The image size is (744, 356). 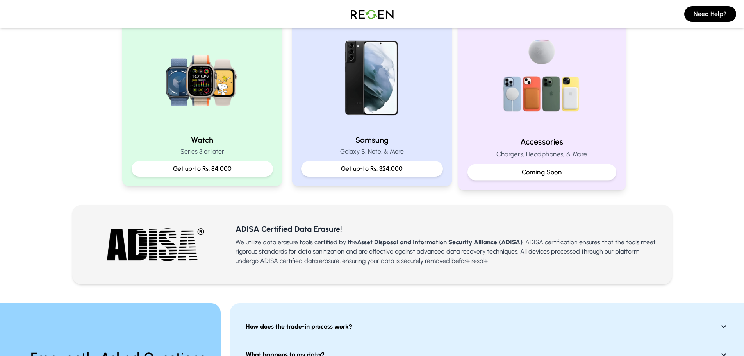 What do you see at coordinates (299, 326) in the screenshot?
I see `strong: How does the trade-in process work?` at bounding box center [299, 326].